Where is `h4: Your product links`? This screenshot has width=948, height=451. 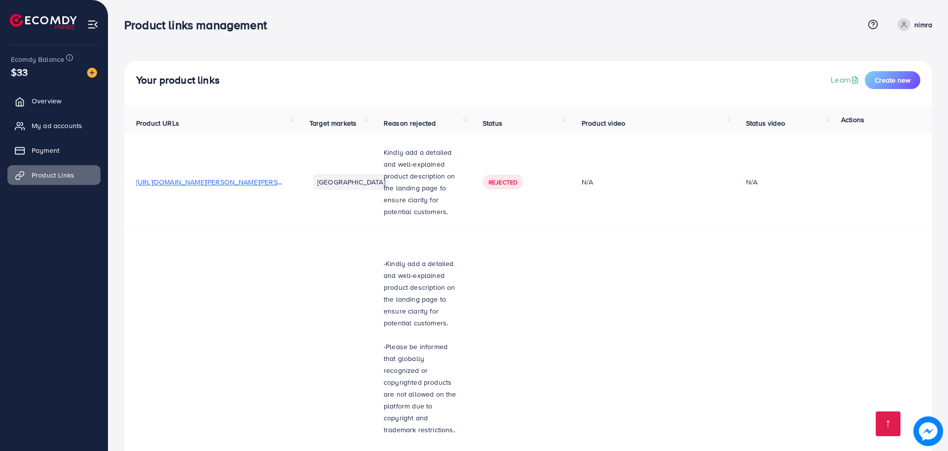
h4: Your product links is located at coordinates (178, 80).